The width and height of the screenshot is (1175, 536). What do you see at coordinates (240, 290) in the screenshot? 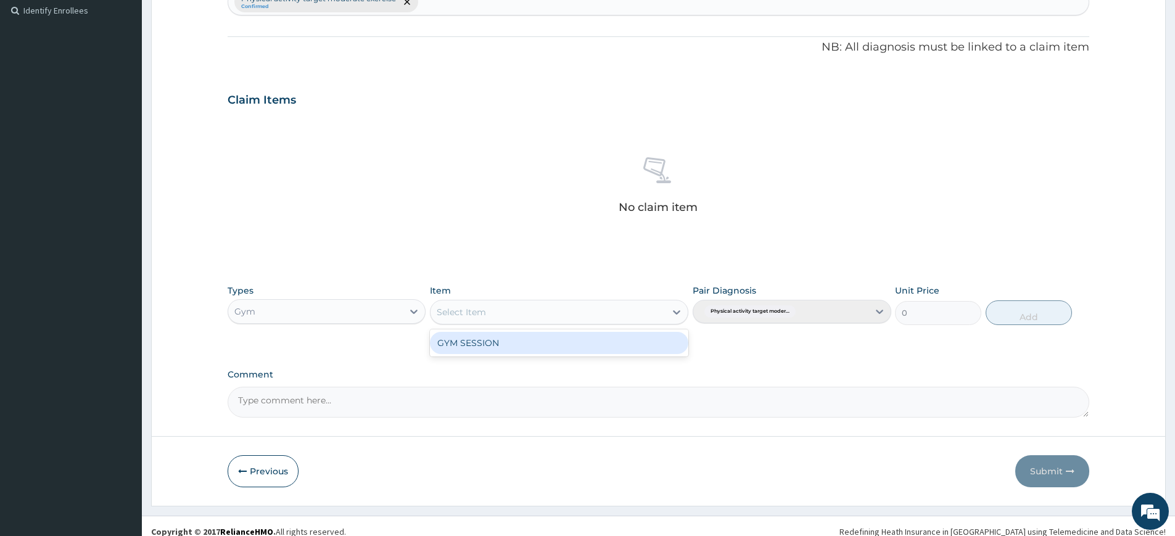
I see `label: Types` at bounding box center [240, 290].